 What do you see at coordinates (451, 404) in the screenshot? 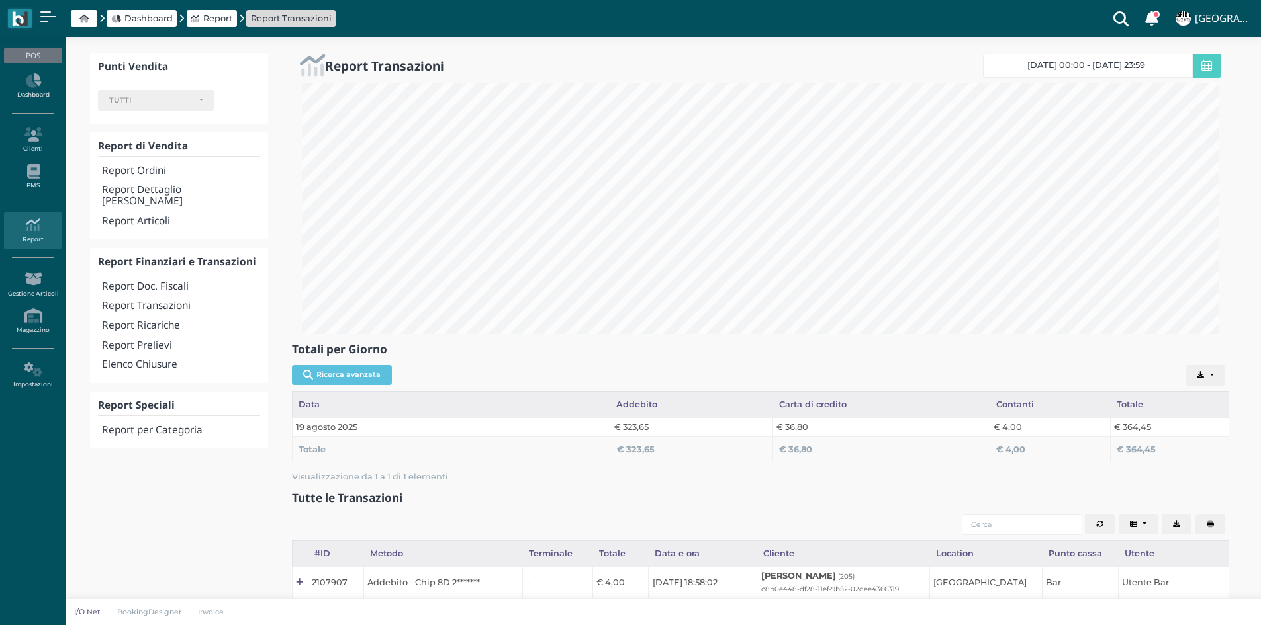
I see `div: Data` at bounding box center [451, 404].